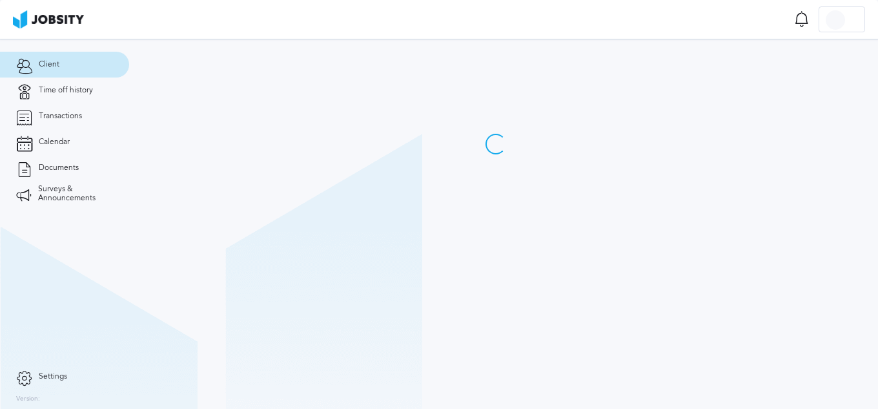  Describe the element at coordinates (76, 194) in the screenshot. I see `span: Surveys & Announcements` at that location.